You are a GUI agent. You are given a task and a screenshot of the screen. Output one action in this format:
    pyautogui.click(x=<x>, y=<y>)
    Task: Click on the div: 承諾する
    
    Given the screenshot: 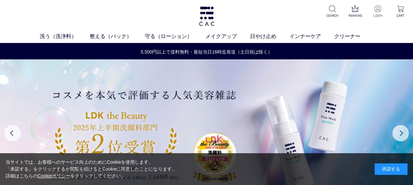 What is the action you would take?
    pyautogui.click(x=391, y=169)
    